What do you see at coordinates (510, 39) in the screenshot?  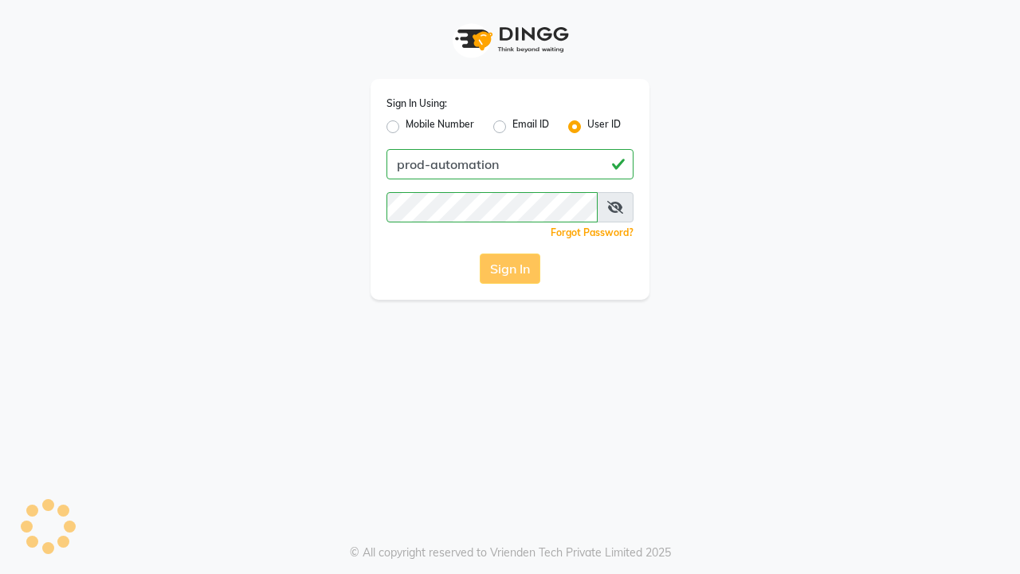 I see `img: logo1.svg` at bounding box center [510, 39].